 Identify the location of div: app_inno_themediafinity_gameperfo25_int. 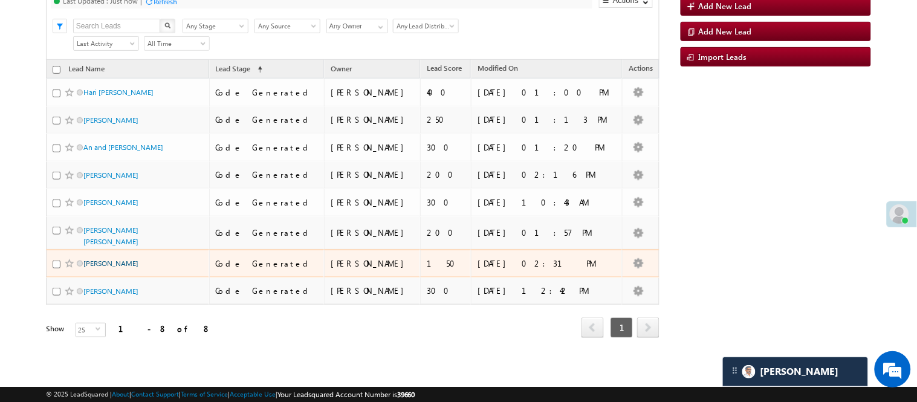
(700, 214).